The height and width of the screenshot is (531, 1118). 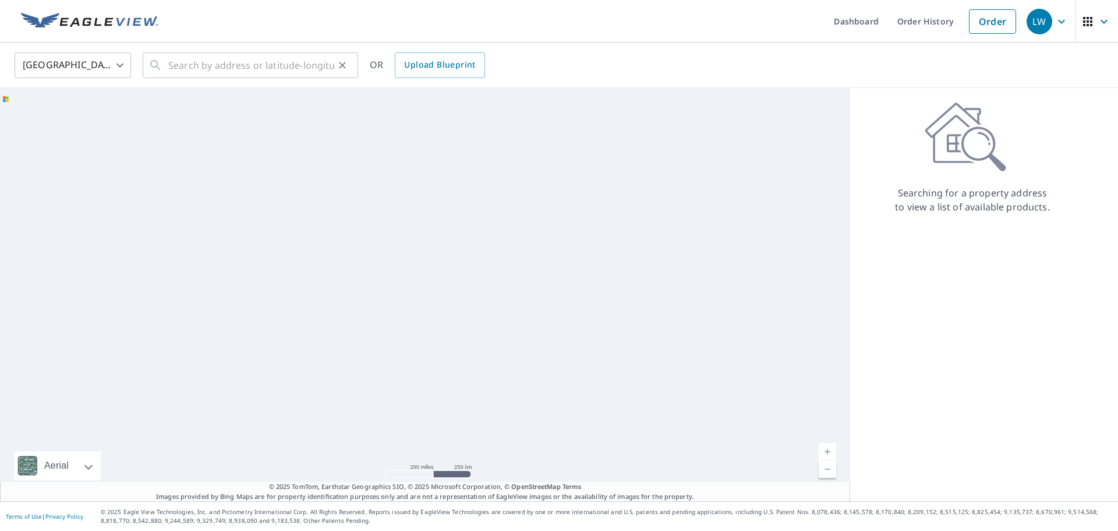 I want to click on span: © 2025 TomTom, Earthstar Geographics SIO, © 2025 Microsoft Corporation, ©, so click(x=425, y=486).